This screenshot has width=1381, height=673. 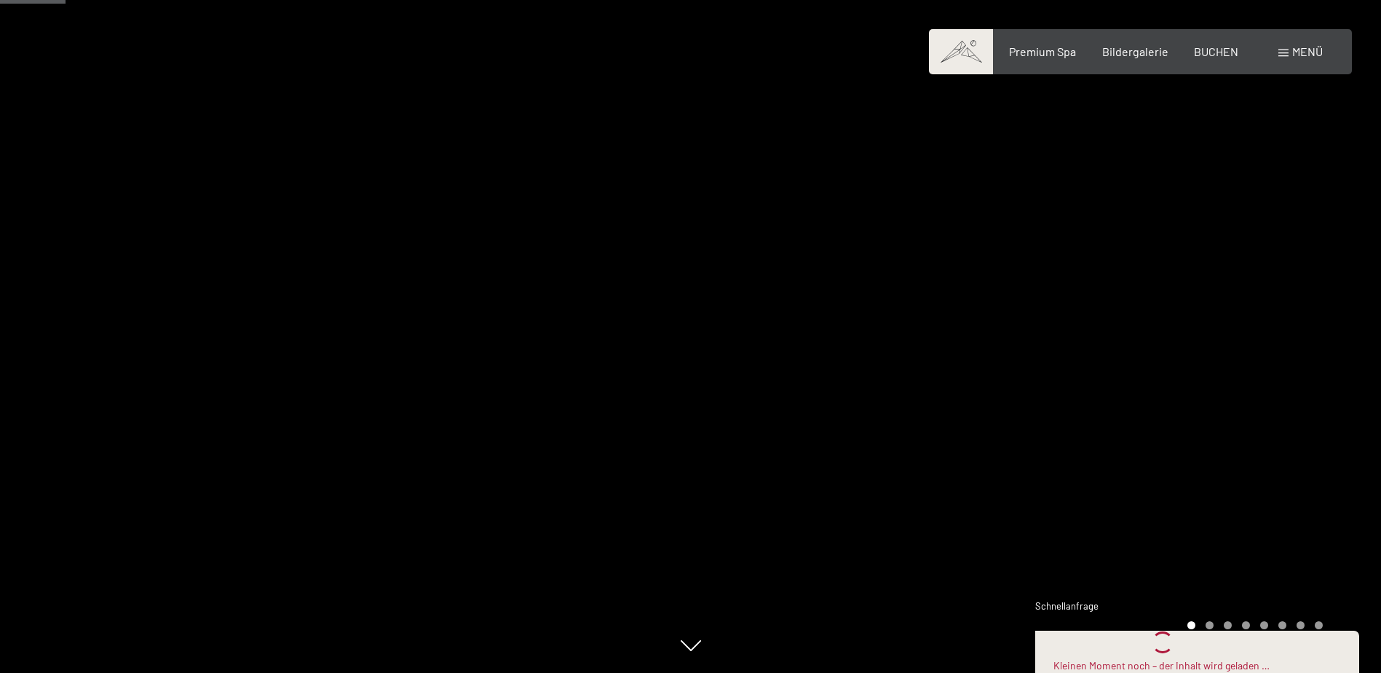 What do you see at coordinates (1308, 51) in the screenshot?
I see `span: Menü` at bounding box center [1308, 51].